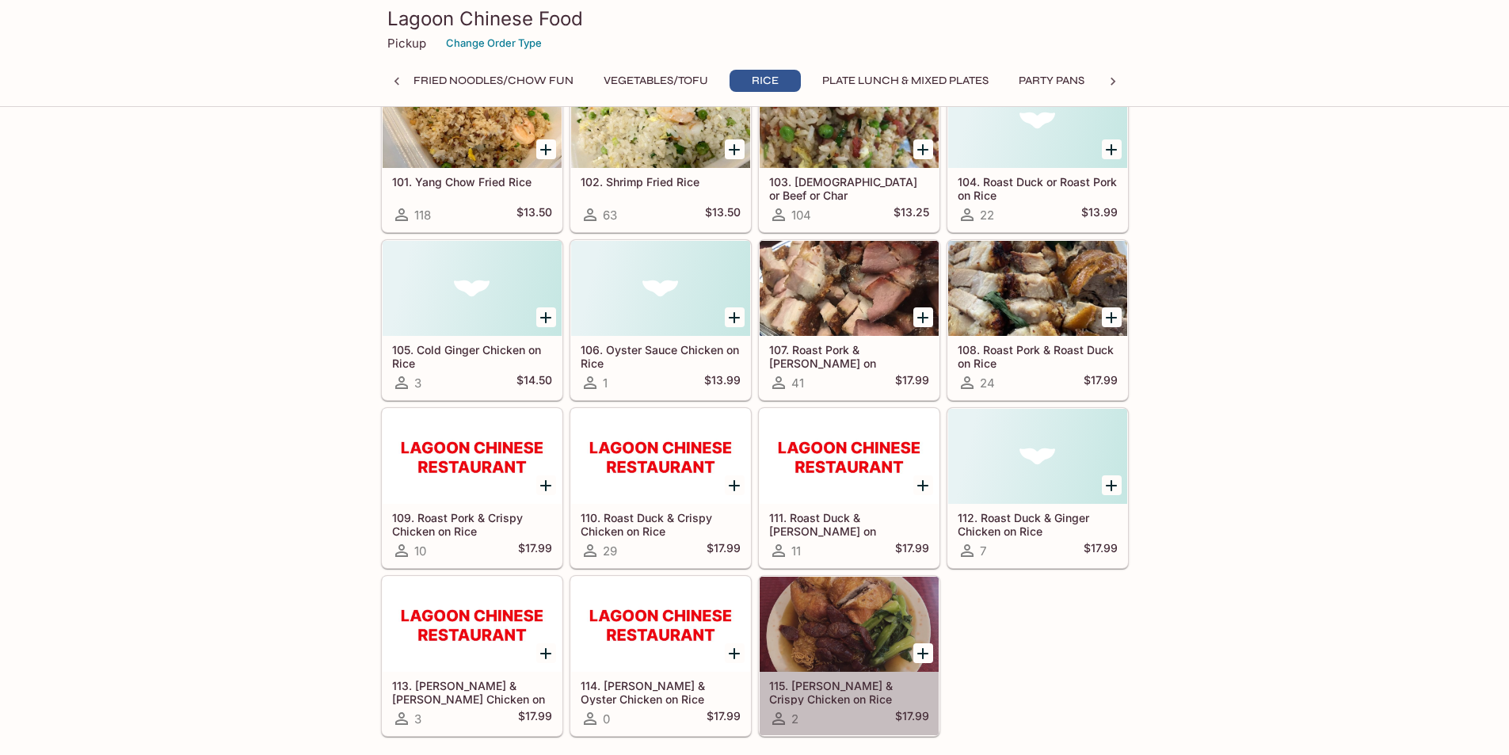 The height and width of the screenshot is (755, 1509). I want to click on button: Add 114. Char Siu & Oyster Chicken on Rice, so click(734, 653).